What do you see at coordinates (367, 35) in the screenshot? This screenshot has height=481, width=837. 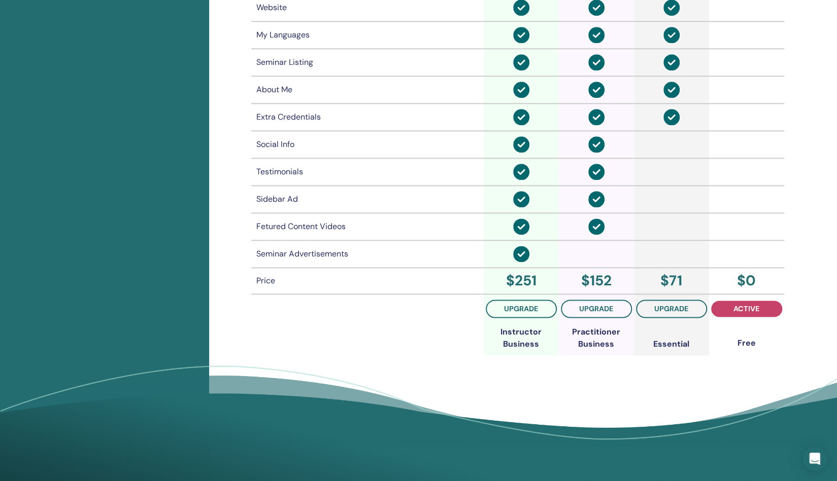 I see `div: My Languages` at bounding box center [367, 35].